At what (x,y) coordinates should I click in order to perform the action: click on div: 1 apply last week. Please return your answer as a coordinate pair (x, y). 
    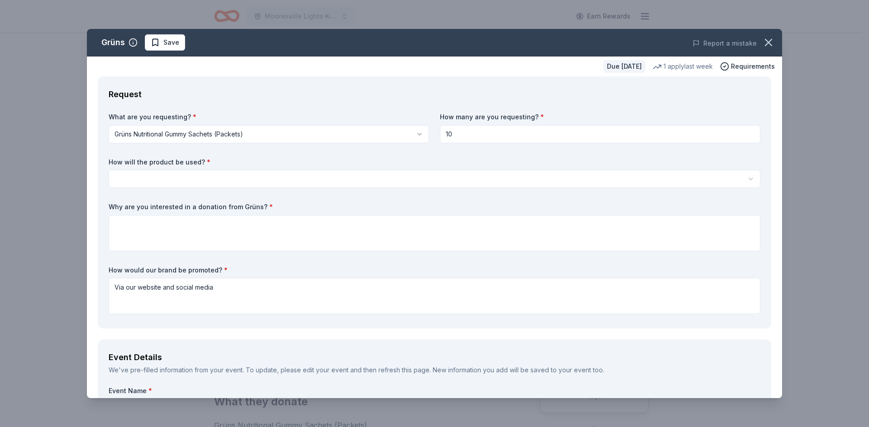
    Looking at the image, I should click on (682, 66).